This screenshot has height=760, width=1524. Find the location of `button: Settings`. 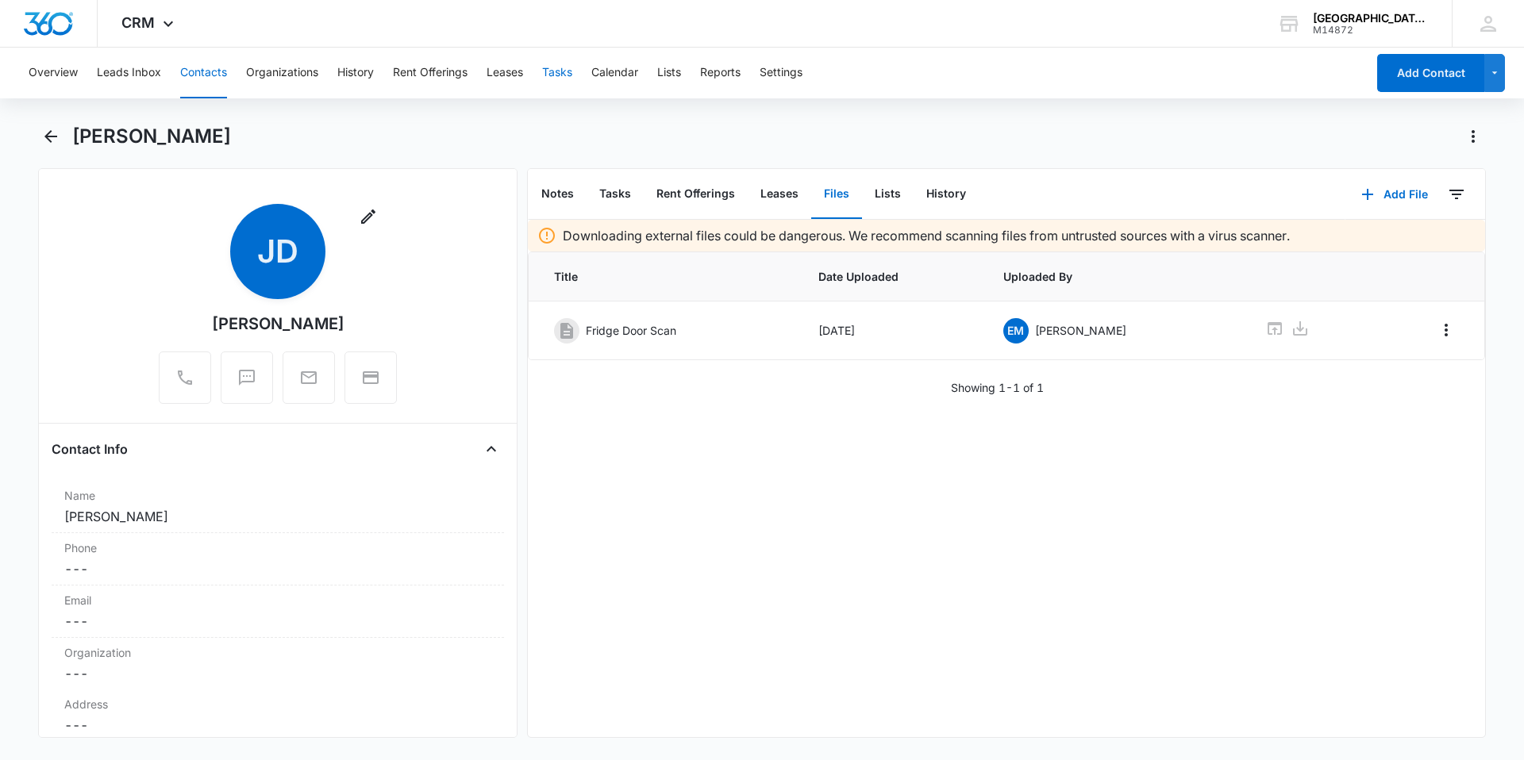

button: Settings is located at coordinates (781, 73).